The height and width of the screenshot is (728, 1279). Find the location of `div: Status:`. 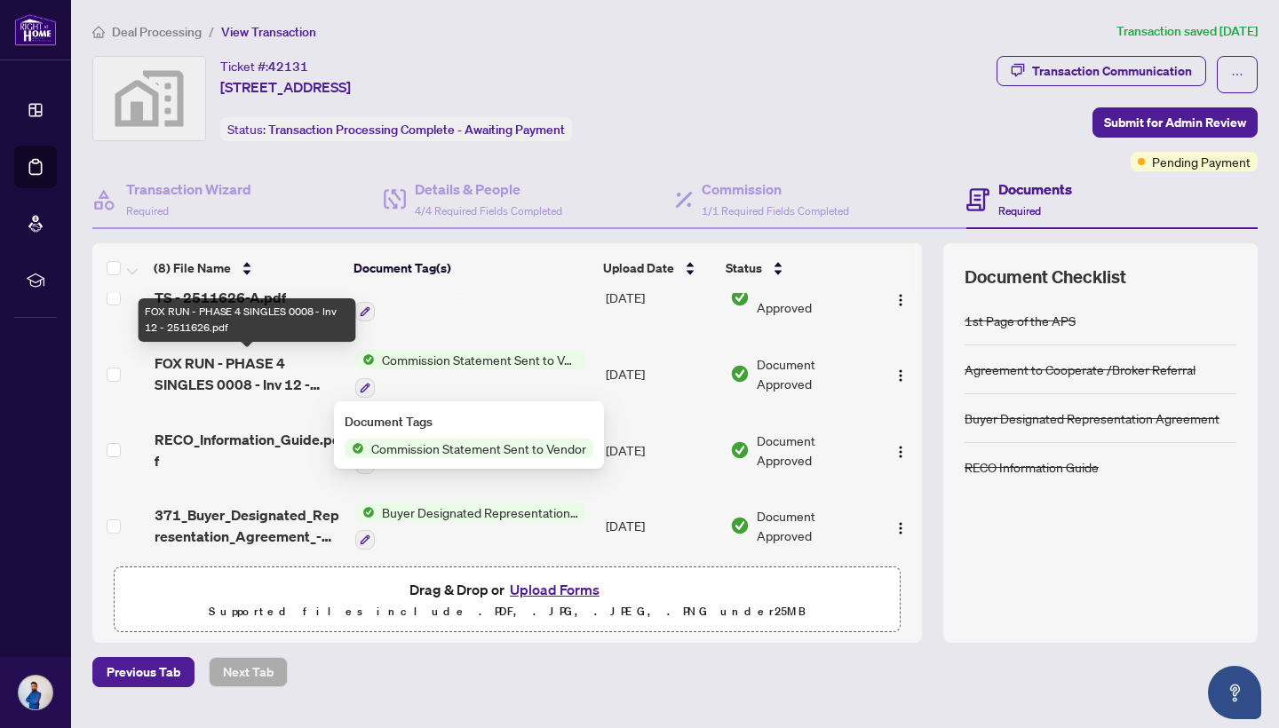

div: Status: is located at coordinates (396, 129).